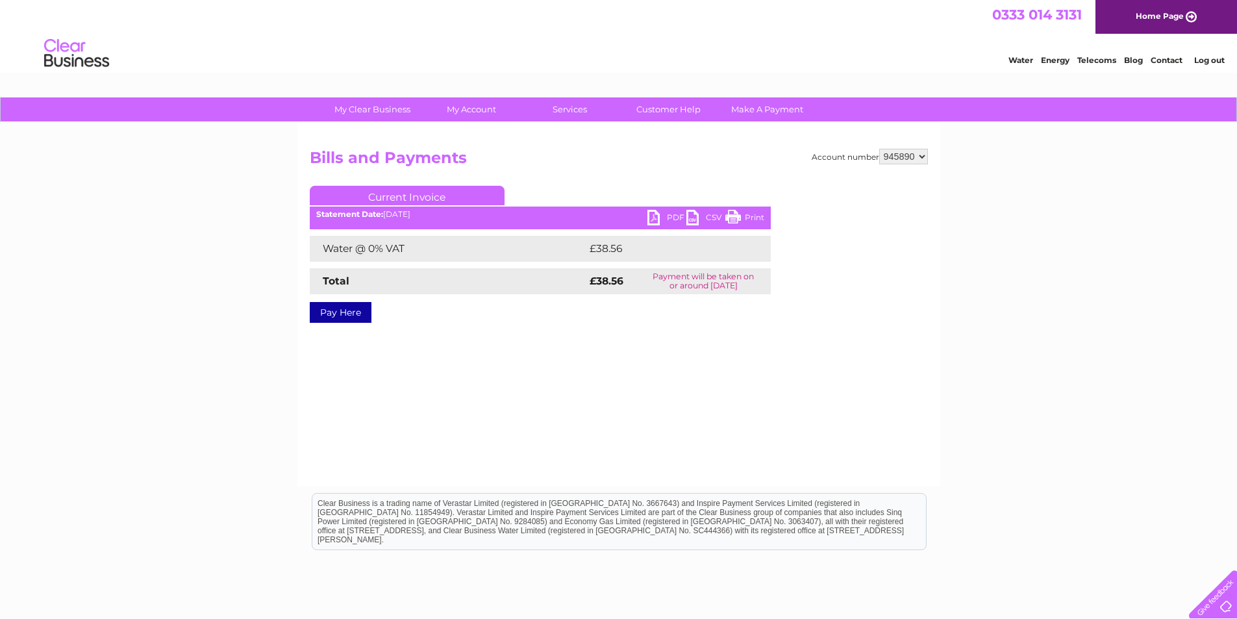 The width and height of the screenshot is (1237, 619). What do you see at coordinates (336, 281) in the screenshot?
I see `strong: Total` at bounding box center [336, 281].